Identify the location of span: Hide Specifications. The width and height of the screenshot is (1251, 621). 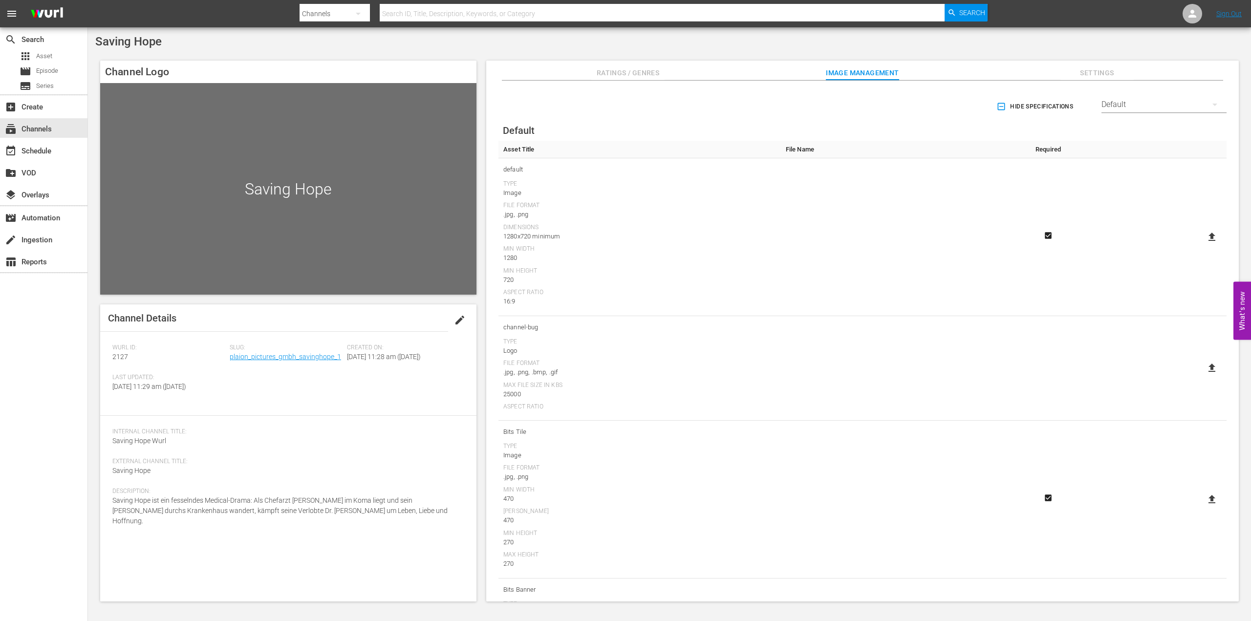
(1035, 106).